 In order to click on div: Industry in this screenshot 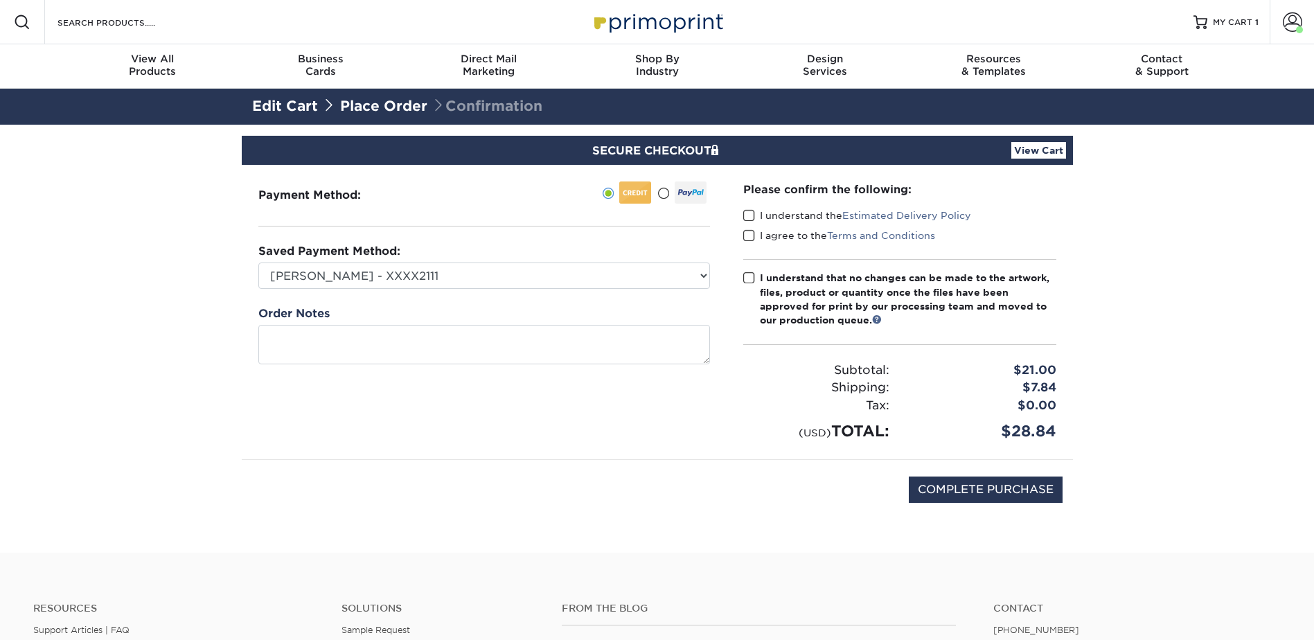, I will do `click(657, 65)`.